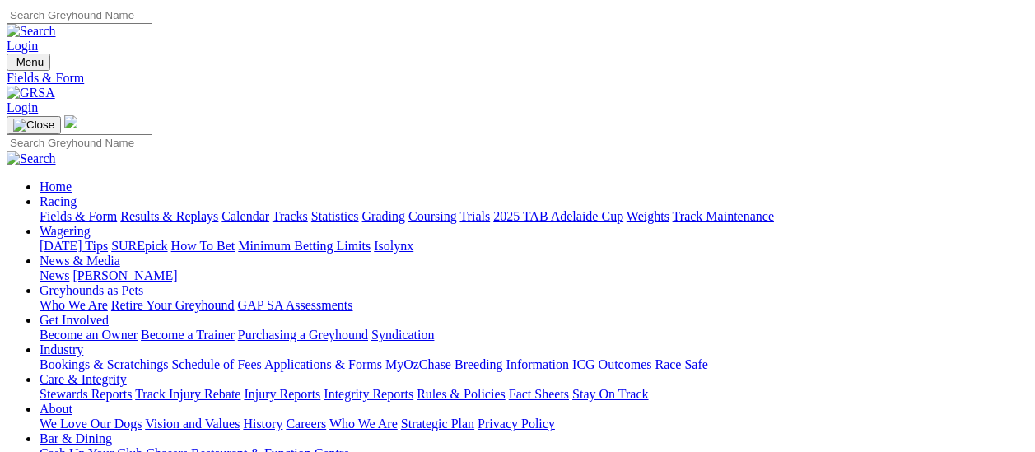  Describe the element at coordinates (432, 216) in the screenshot. I see `a: Coursing` at that location.